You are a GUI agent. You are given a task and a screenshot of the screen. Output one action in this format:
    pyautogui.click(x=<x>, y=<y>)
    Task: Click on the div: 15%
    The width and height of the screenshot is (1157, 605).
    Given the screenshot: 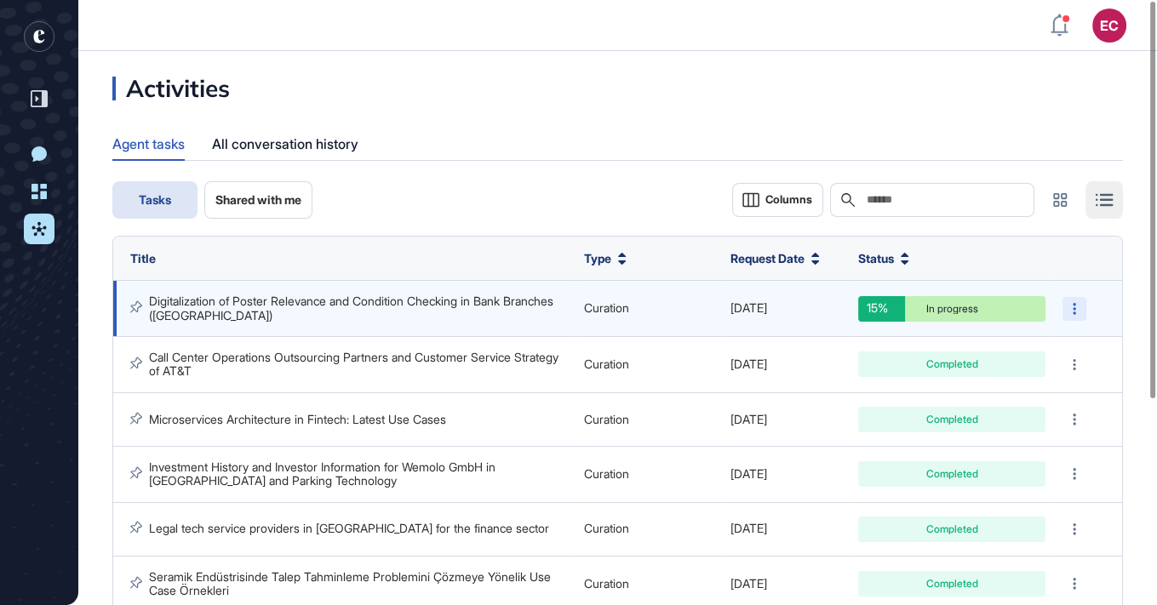 What is the action you would take?
    pyautogui.click(x=881, y=309)
    